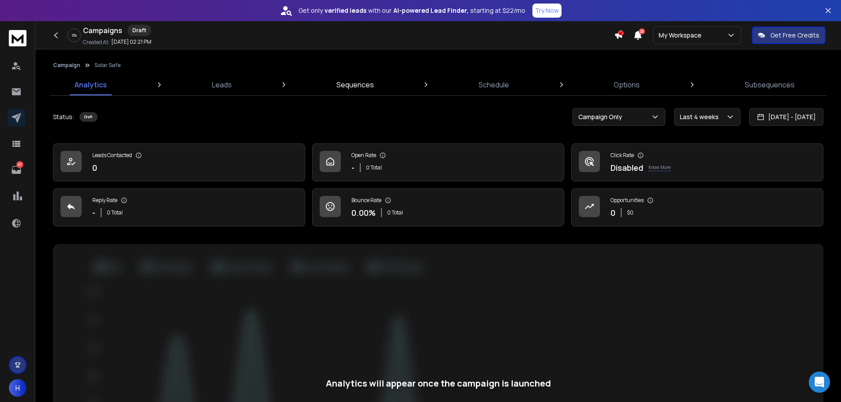 This screenshot has height=402, width=841. I want to click on h1: Campaigns, so click(102, 30).